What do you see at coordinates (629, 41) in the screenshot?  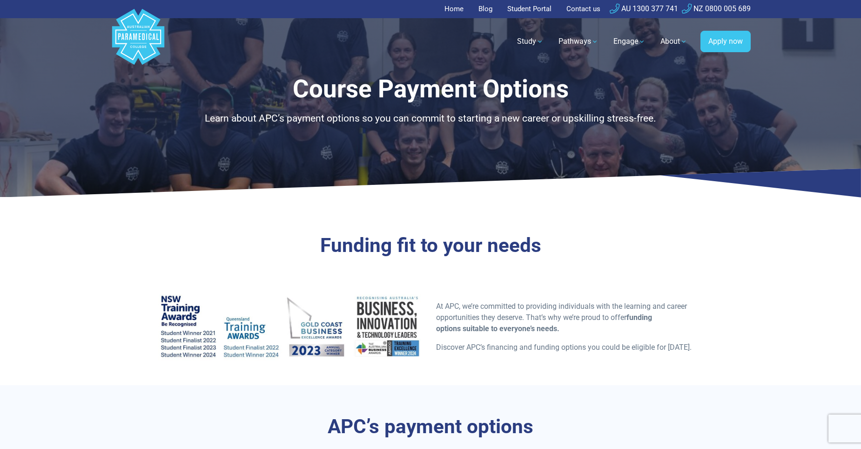 I see `a: Engage` at bounding box center [629, 41].